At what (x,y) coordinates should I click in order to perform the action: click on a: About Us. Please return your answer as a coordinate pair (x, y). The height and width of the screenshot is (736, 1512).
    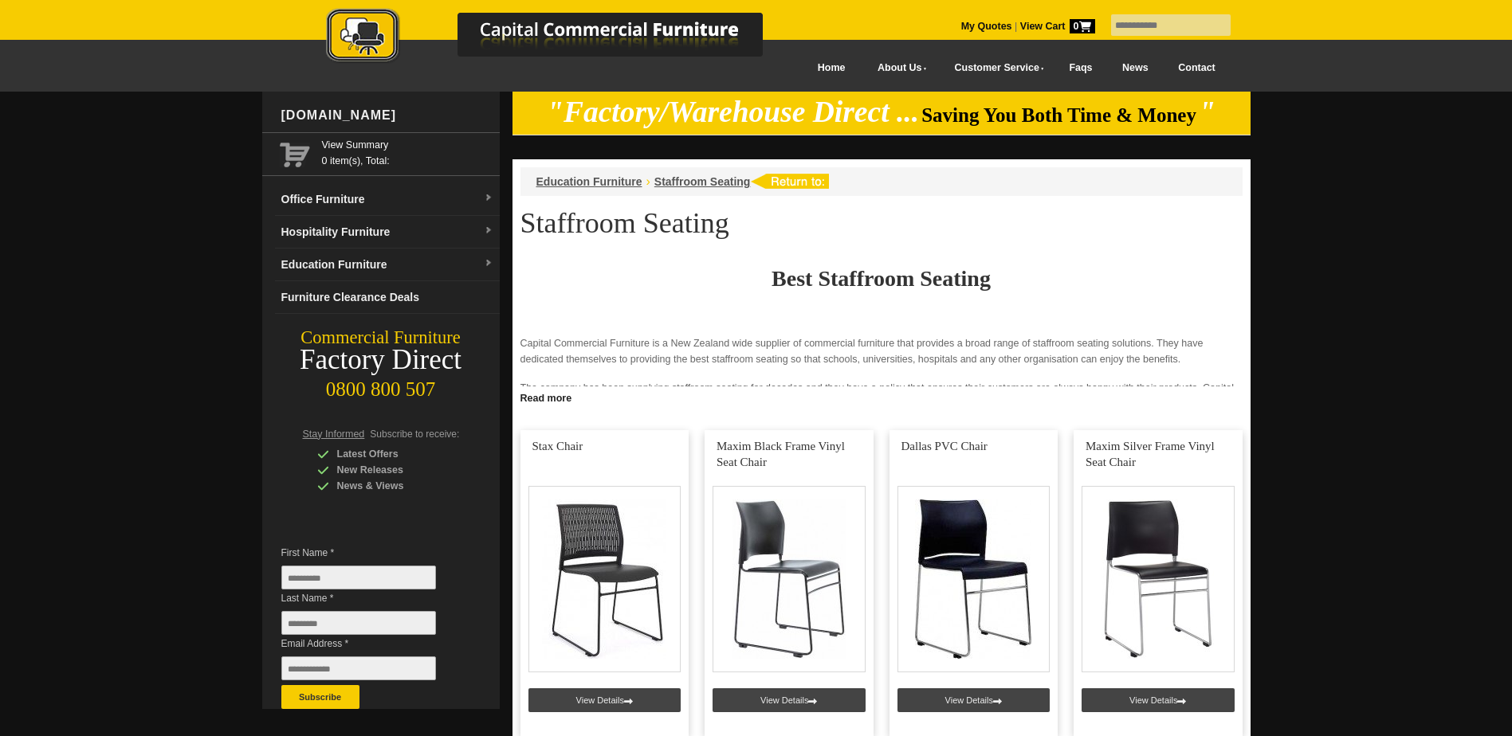
    Looking at the image, I should click on (898, 68).